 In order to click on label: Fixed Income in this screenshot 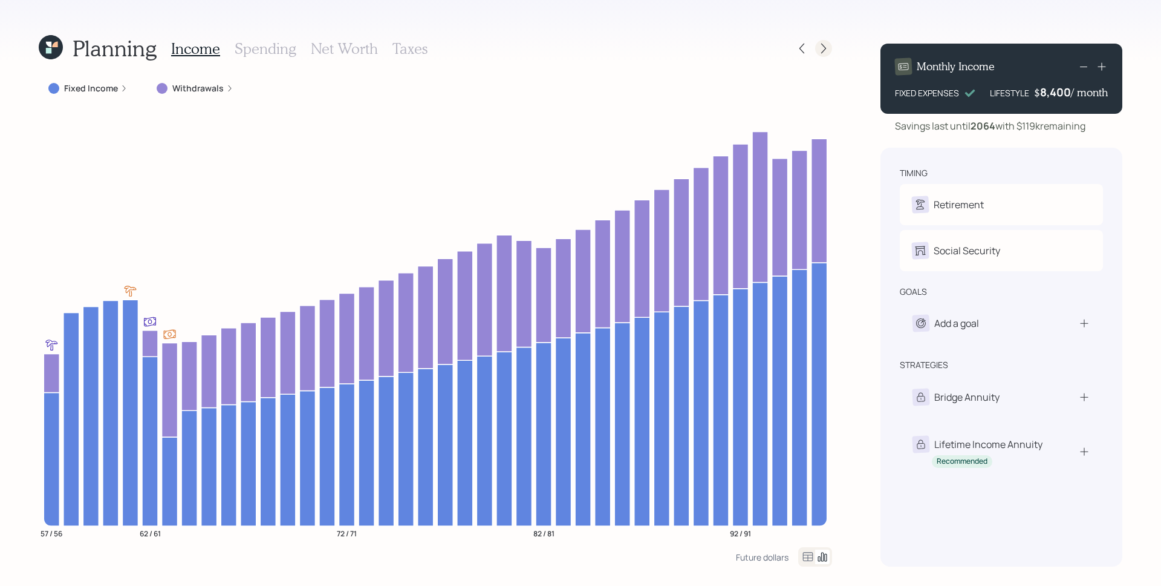, I will do `click(91, 88)`.